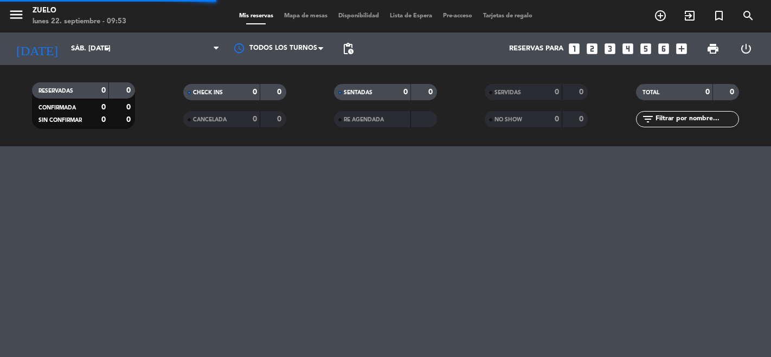  Describe the element at coordinates (16, 16) in the screenshot. I see `button: menu` at that location.